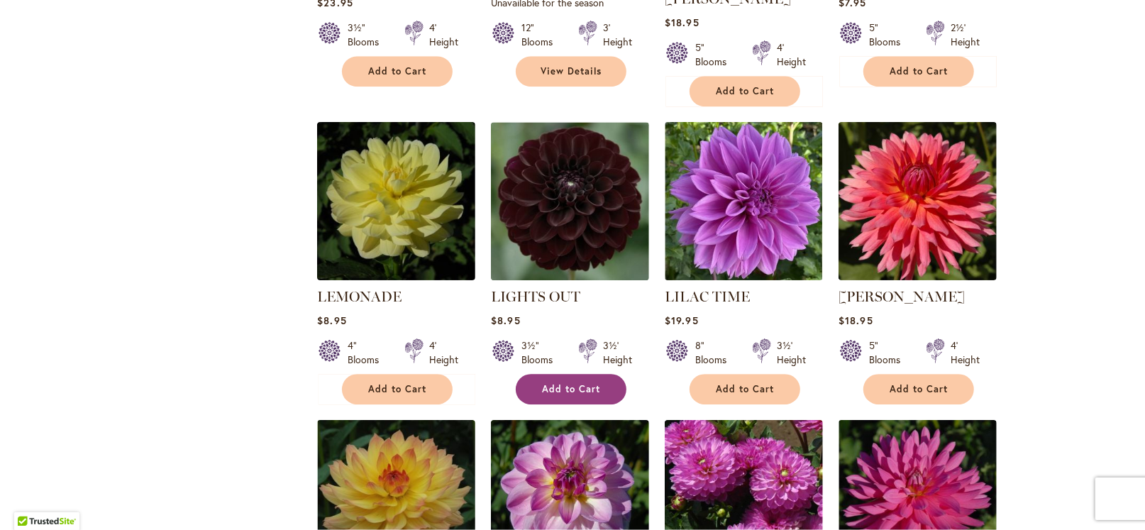 This screenshot has height=530, width=1145. Describe the element at coordinates (570, 201) in the screenshot. I see `img: LIGHTS OUT` at that location.